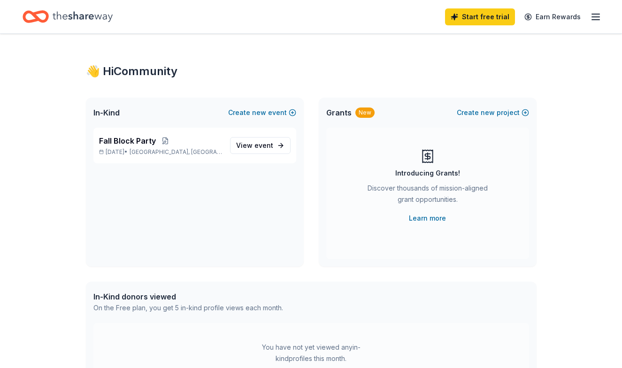 The image size is (622, 368). What do you see at coordinates (339, 113) in the screenshot?
I see `span: Grants` at bounding box center [339, 113].